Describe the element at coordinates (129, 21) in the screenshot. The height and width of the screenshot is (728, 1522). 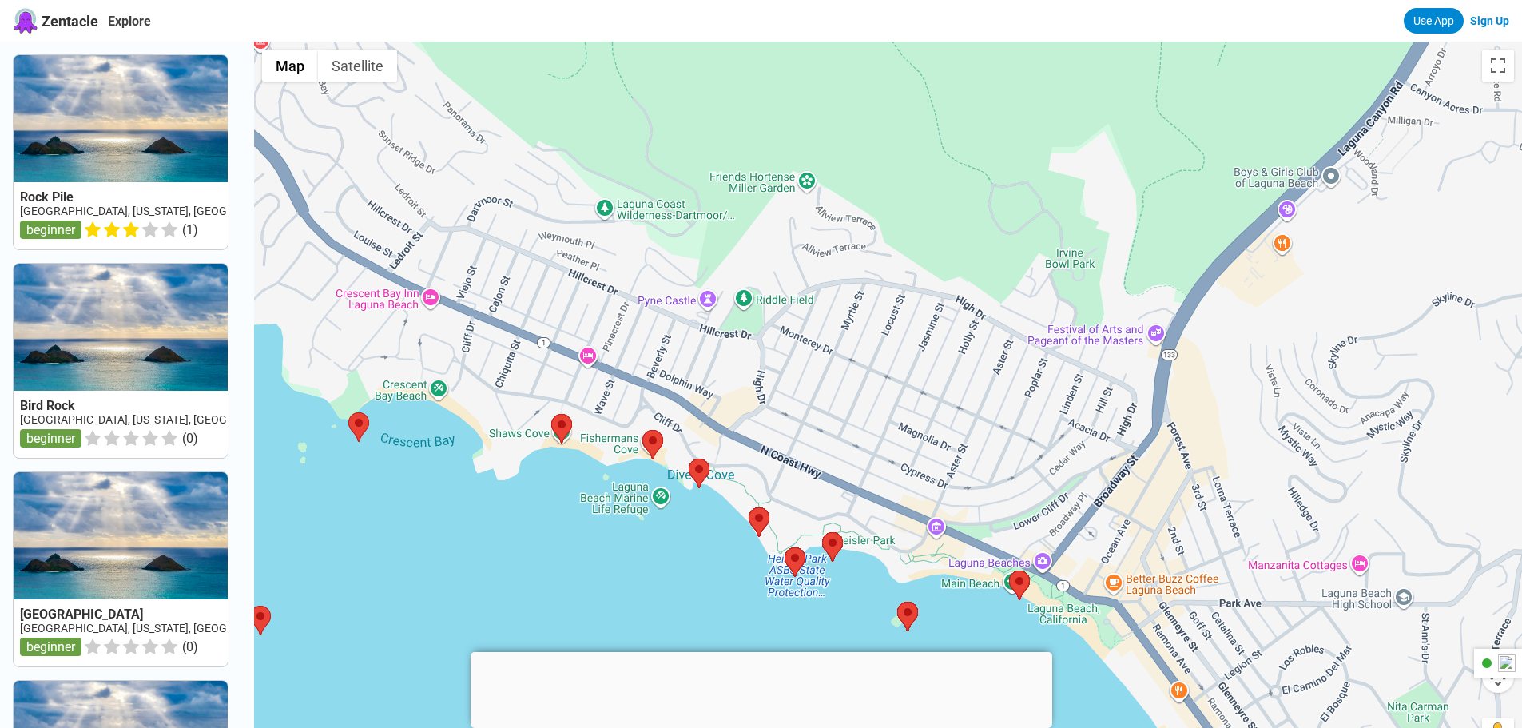
I see `a: Explore` at that location.